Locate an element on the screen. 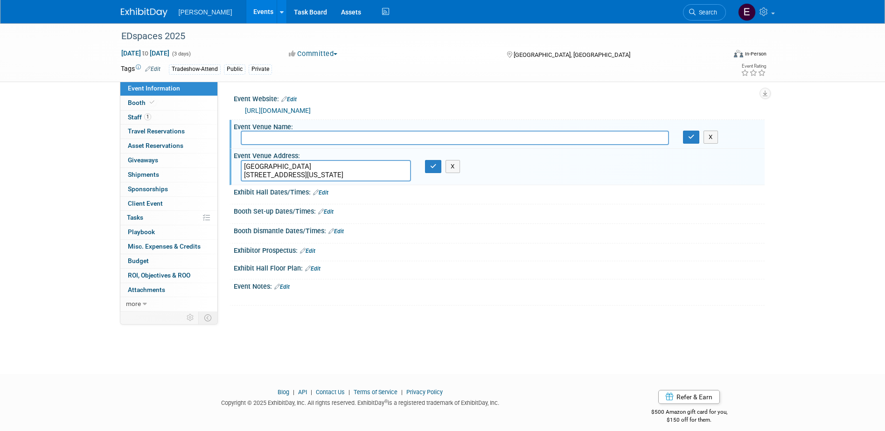 This screenshot has height=431, width=885. a: Tasks is located at coordinates (169, 218).